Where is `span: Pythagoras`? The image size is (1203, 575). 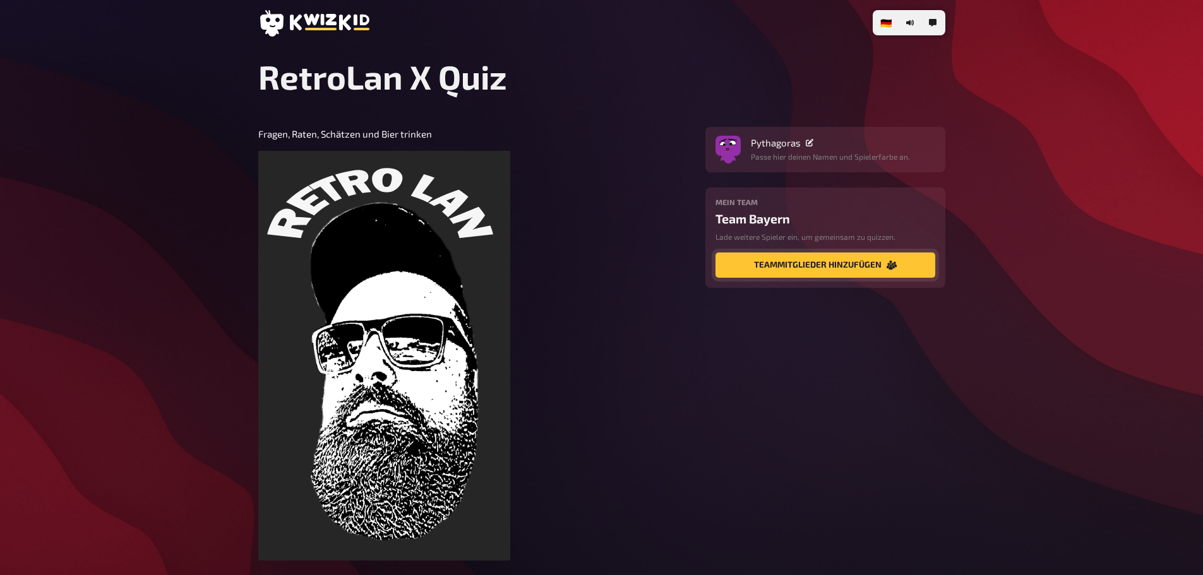 span: Pythagoras is located at coordinates (775, 143).